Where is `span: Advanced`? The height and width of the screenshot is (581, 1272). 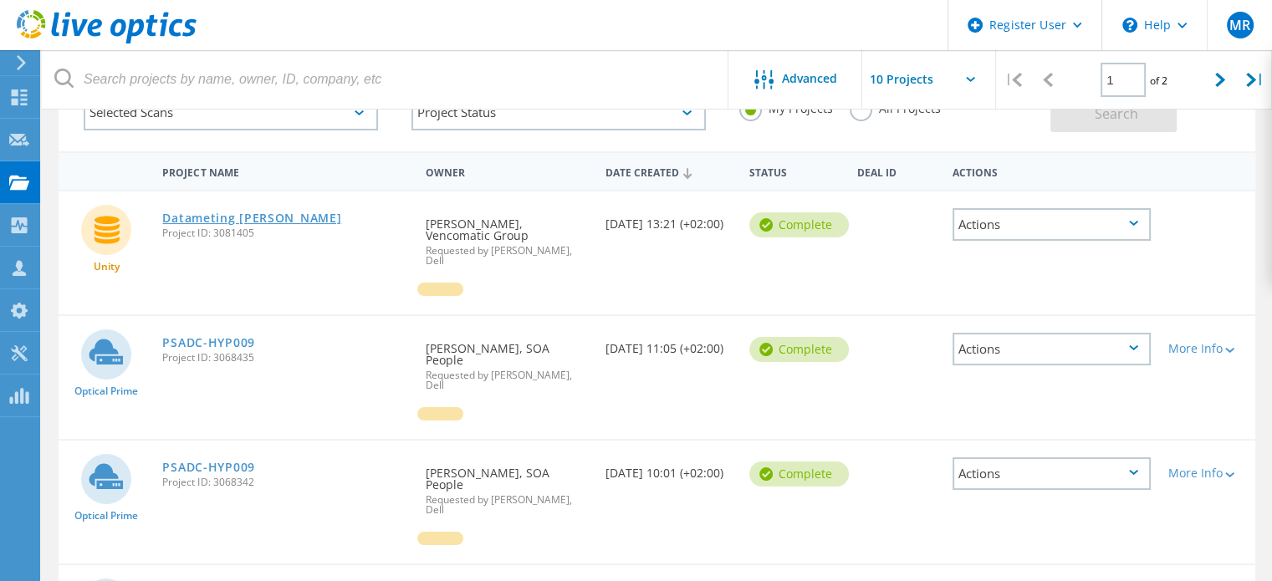 span: Advanced is located at coordinates (809, 79).